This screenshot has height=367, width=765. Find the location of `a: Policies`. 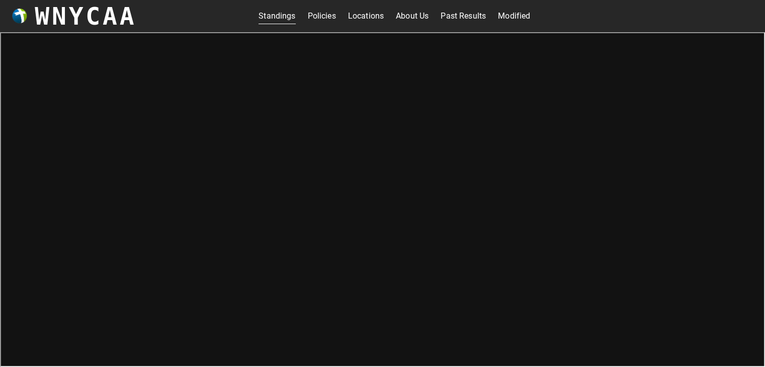

a: Policies is located at coordinates (322, 16).